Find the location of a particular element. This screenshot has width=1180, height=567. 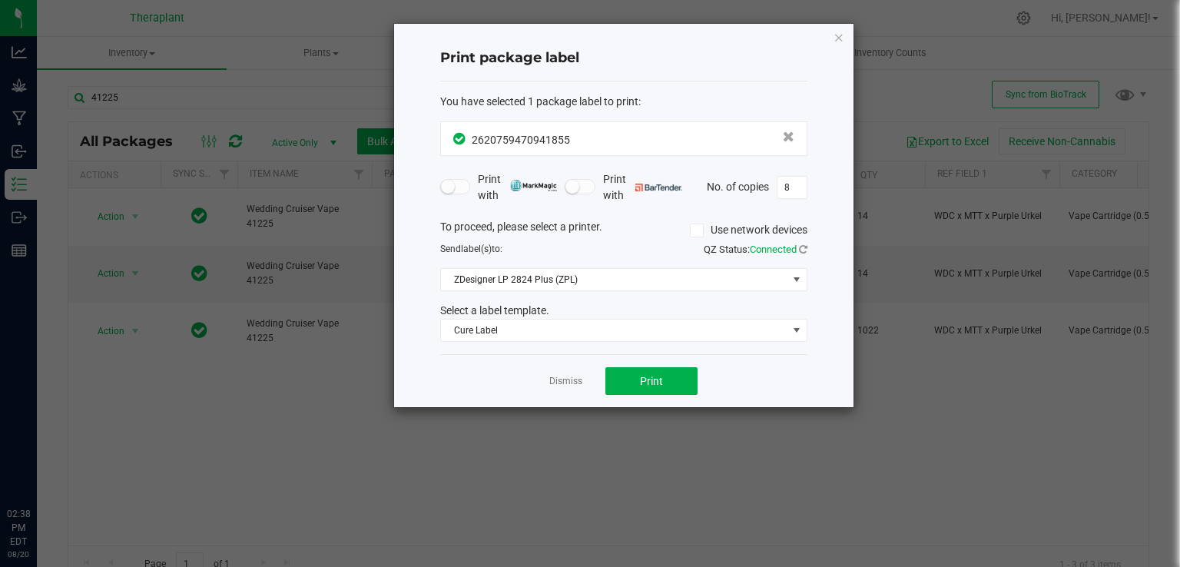

span: You have selected 1 package label to print is located at coordinates (539, 101).